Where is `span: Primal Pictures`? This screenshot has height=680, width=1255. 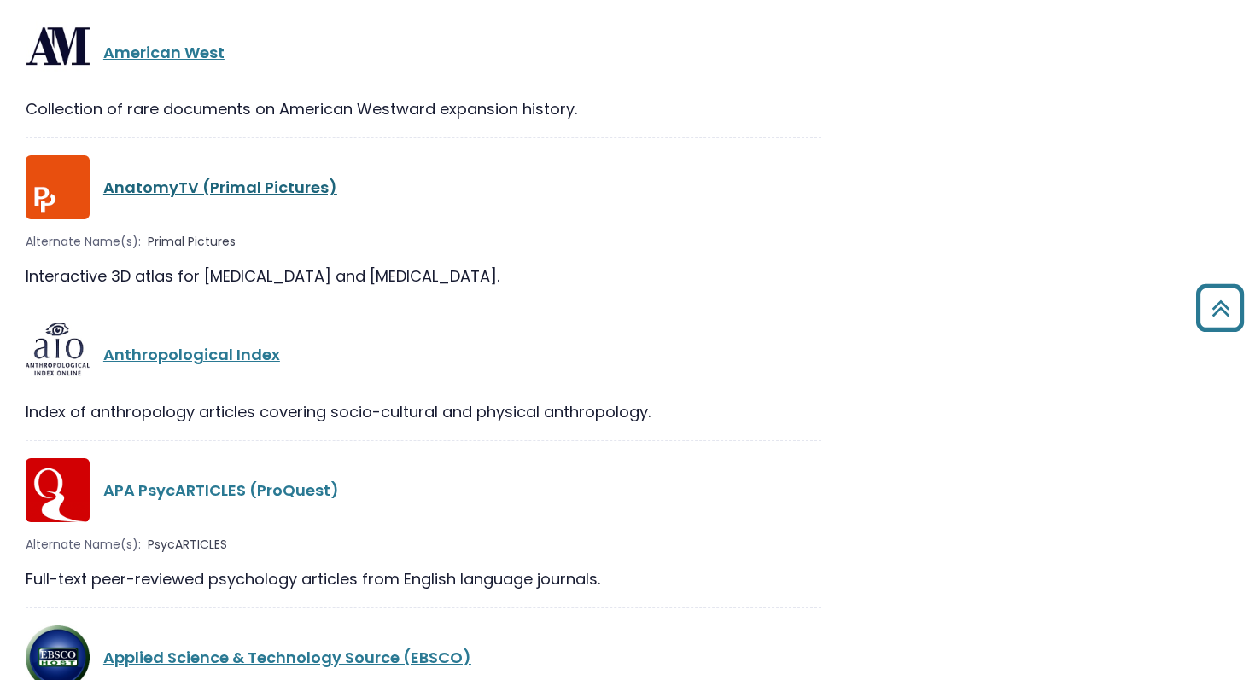 span: Primal Pictures is located at coordinates (191, 242).